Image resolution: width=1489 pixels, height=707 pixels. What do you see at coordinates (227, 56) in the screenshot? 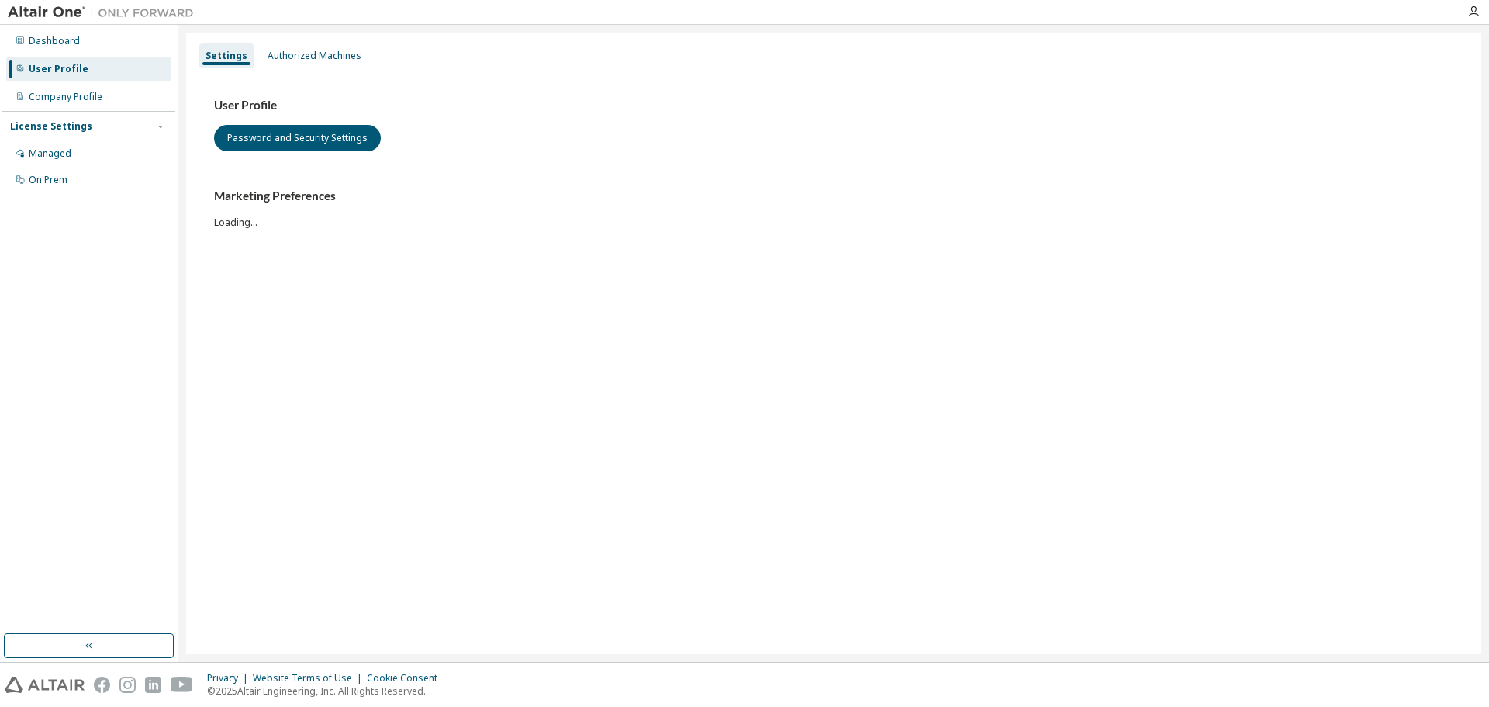
I see `div: Settings` at bounding box center [227, 56].